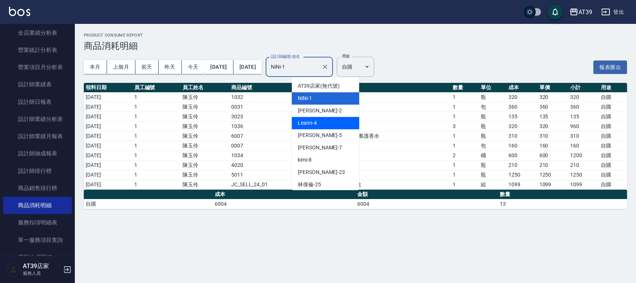 The image size is (636, 283). Describe the element at coordinates (492, 185) in the screenshot. I see `td: 組` at that location.